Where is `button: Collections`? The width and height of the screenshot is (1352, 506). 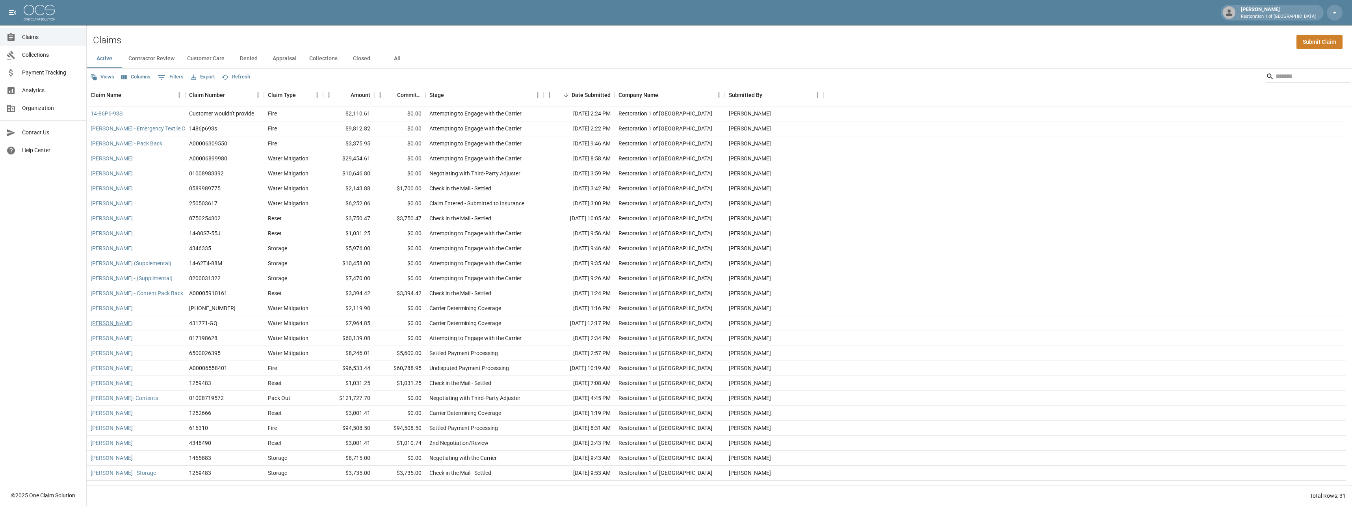 button: Collections is located at coordinates (324, 59).